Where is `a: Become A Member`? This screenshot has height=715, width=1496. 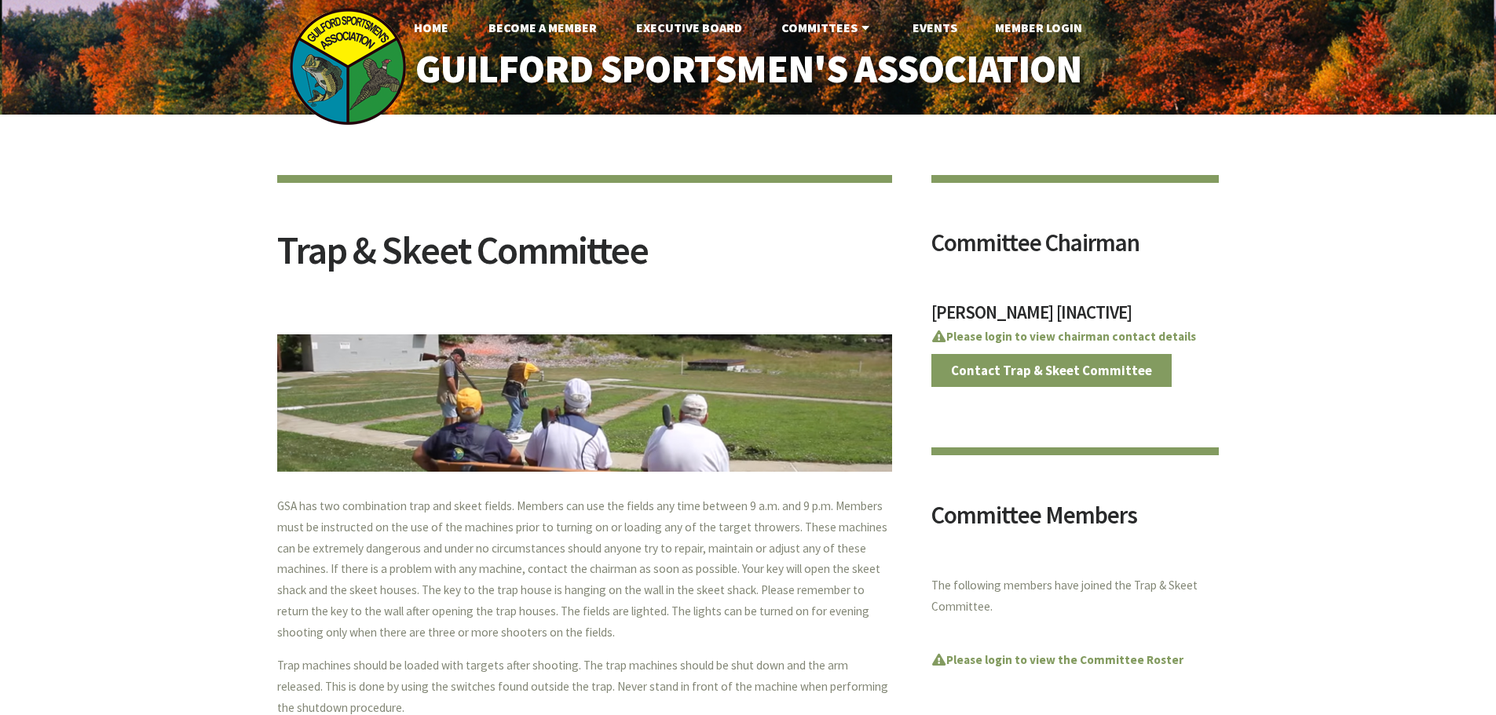 a: Become A Member is located at coordinates (543, 27).